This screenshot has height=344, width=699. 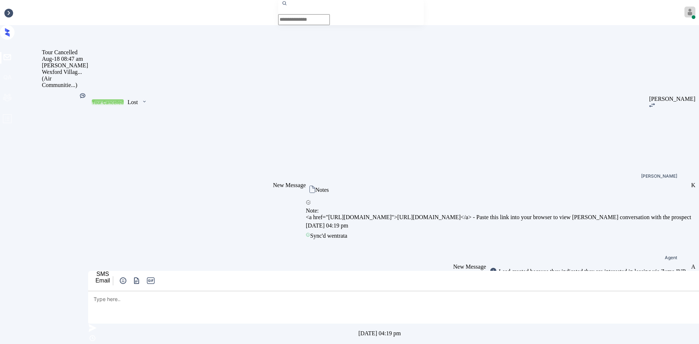 I want to click on div: Lead created because they indicated they are interested in leasing via Zuma IVR., so click(x=592, y=272).